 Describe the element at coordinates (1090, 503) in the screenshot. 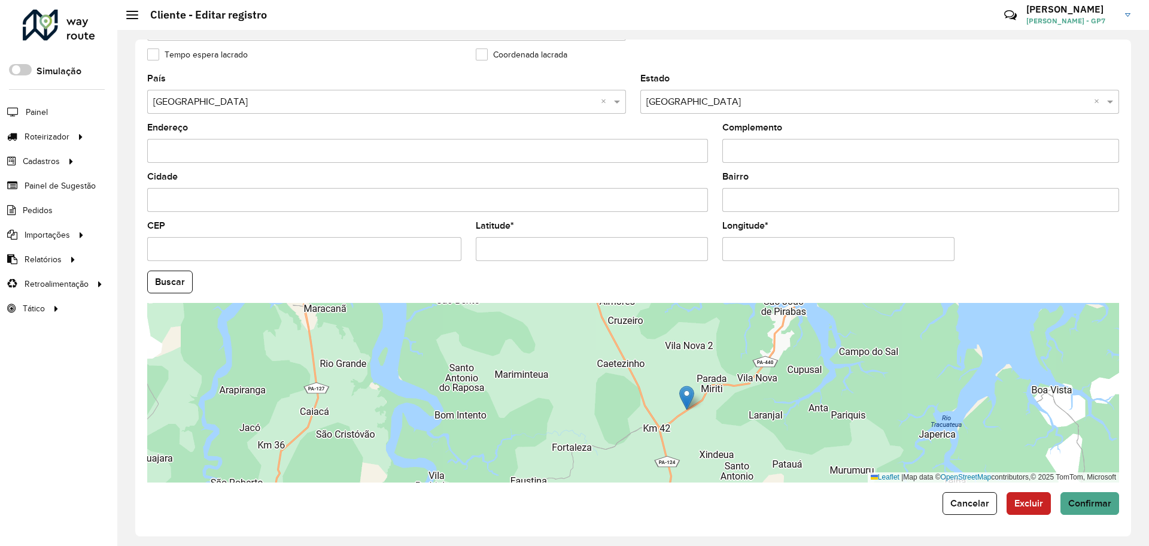

I see `button: Confirmar` at that location.